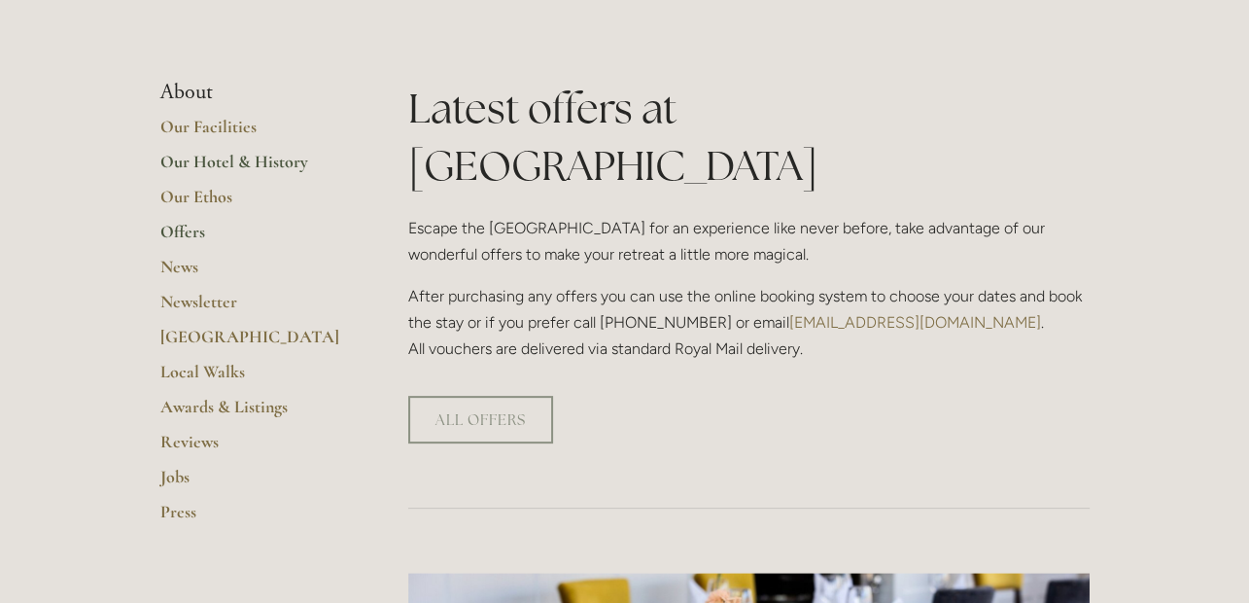  What do you see at coordinates (253, 378) in the screenshot?
I see `a: Local Walks` at bounding box center [253, 378].